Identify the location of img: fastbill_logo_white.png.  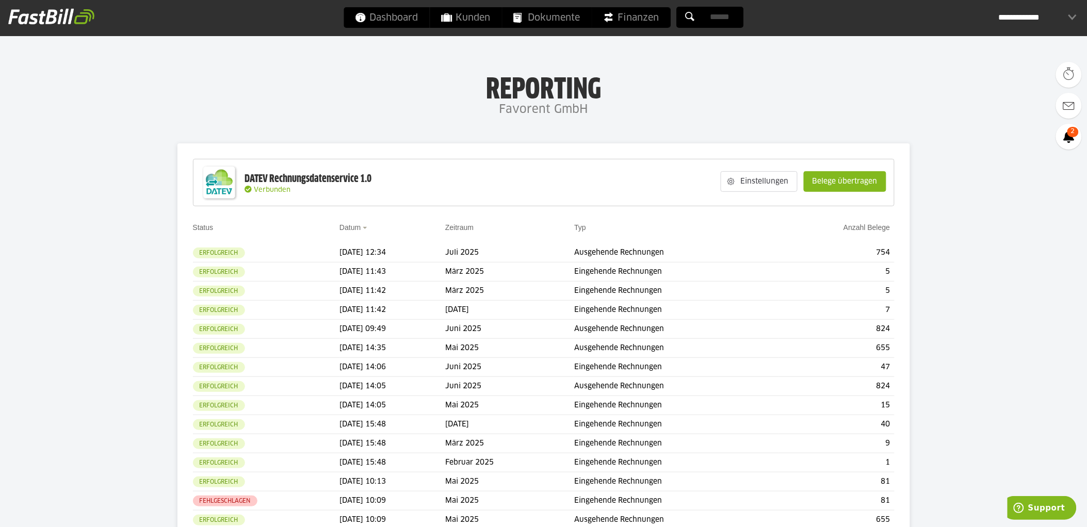
(51, 17).